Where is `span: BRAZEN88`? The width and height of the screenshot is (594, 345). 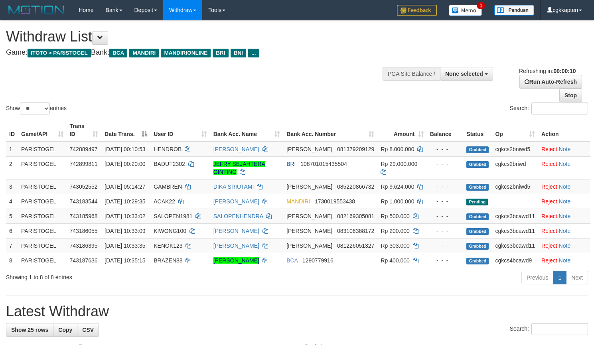 span: BRAZEN88 is located at coordinates (168, 261).